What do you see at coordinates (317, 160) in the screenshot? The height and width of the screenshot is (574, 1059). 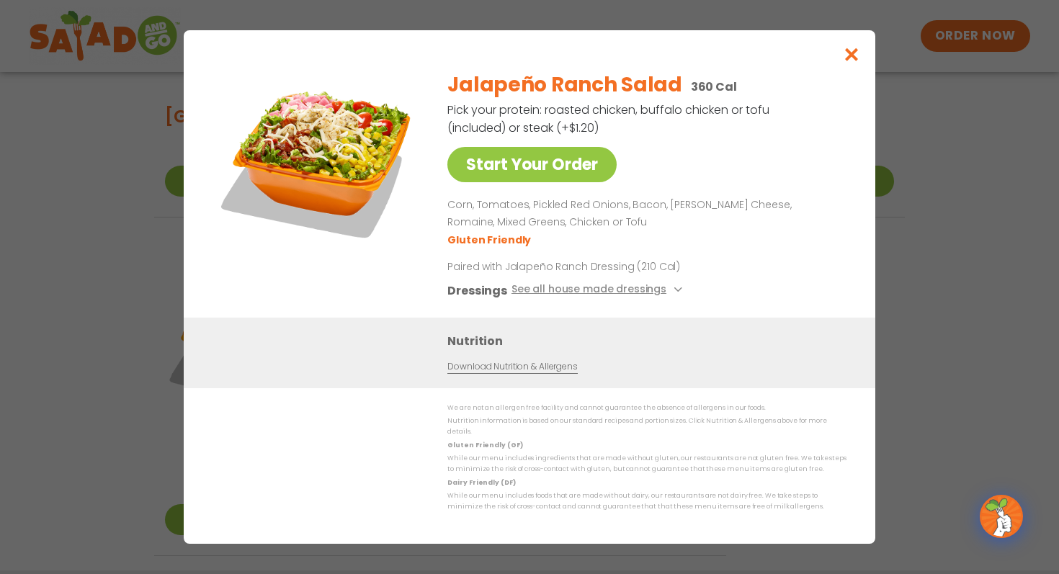 I see `img: Featured product photo for Jalapeño Ranch Salad` at bounding box center [317, 160].